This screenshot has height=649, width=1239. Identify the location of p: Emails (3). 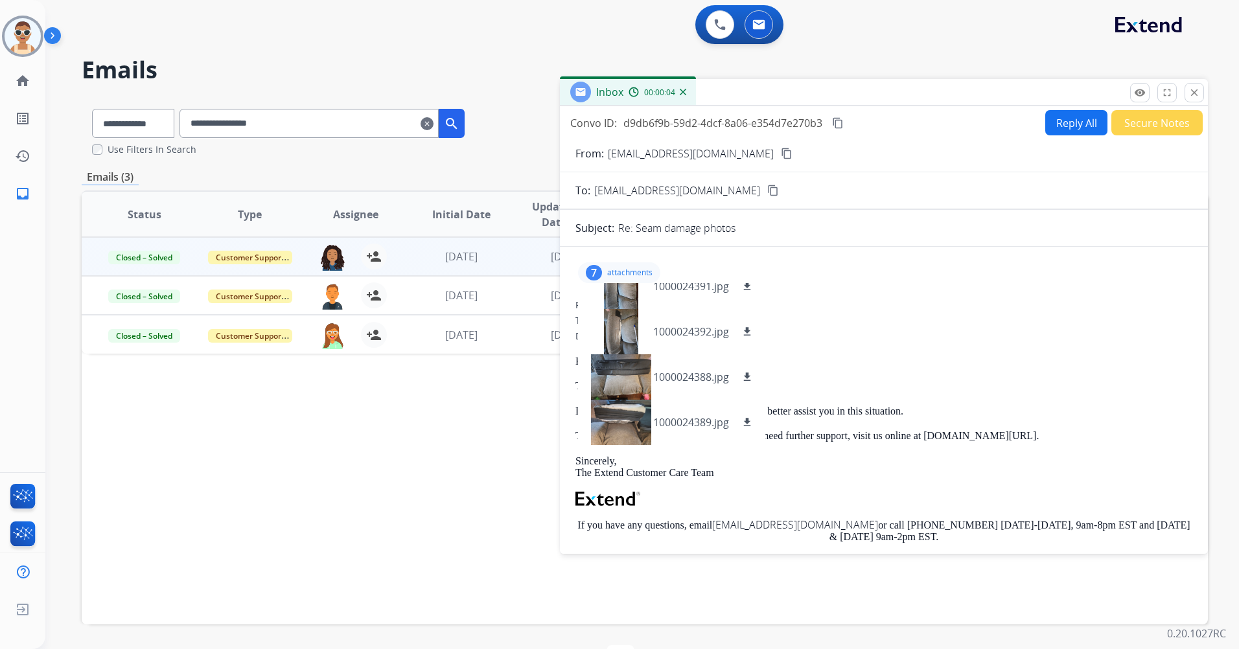
(110, 177).